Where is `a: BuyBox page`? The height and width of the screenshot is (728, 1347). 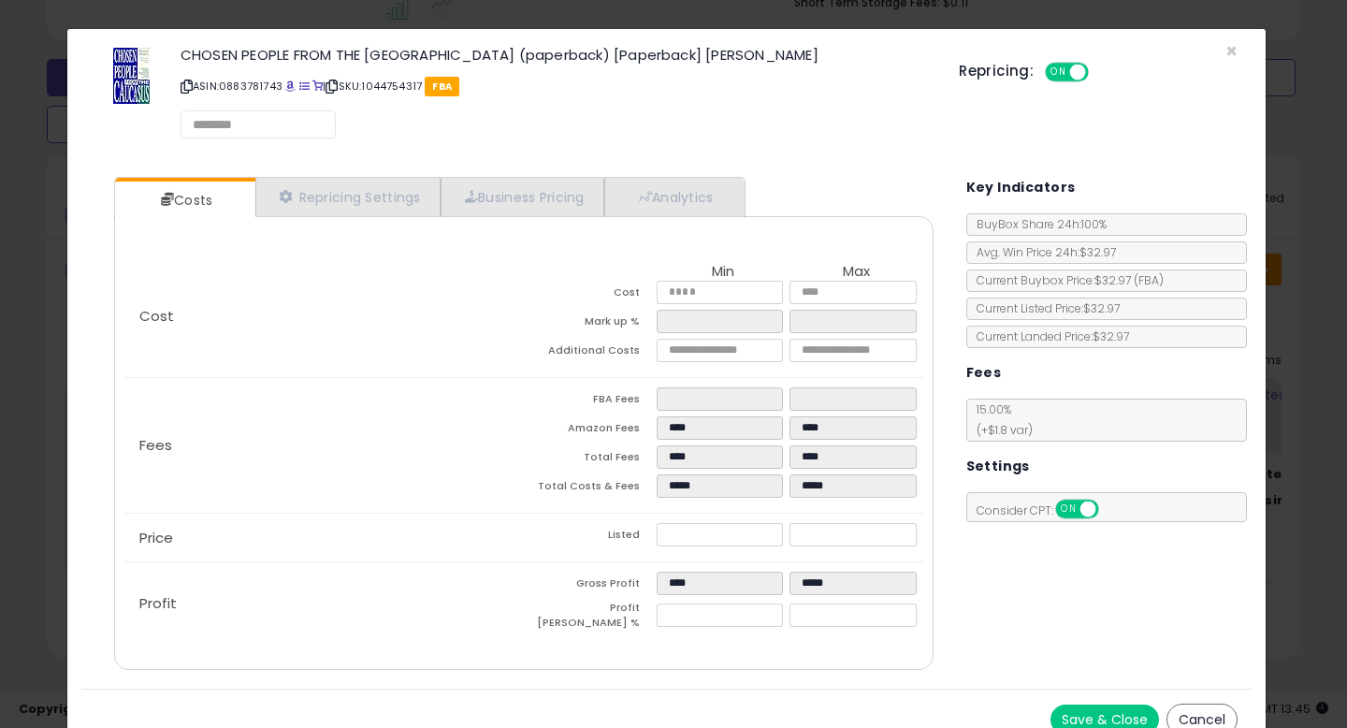
a: BuyBox page is located at coordinates (290, 86).